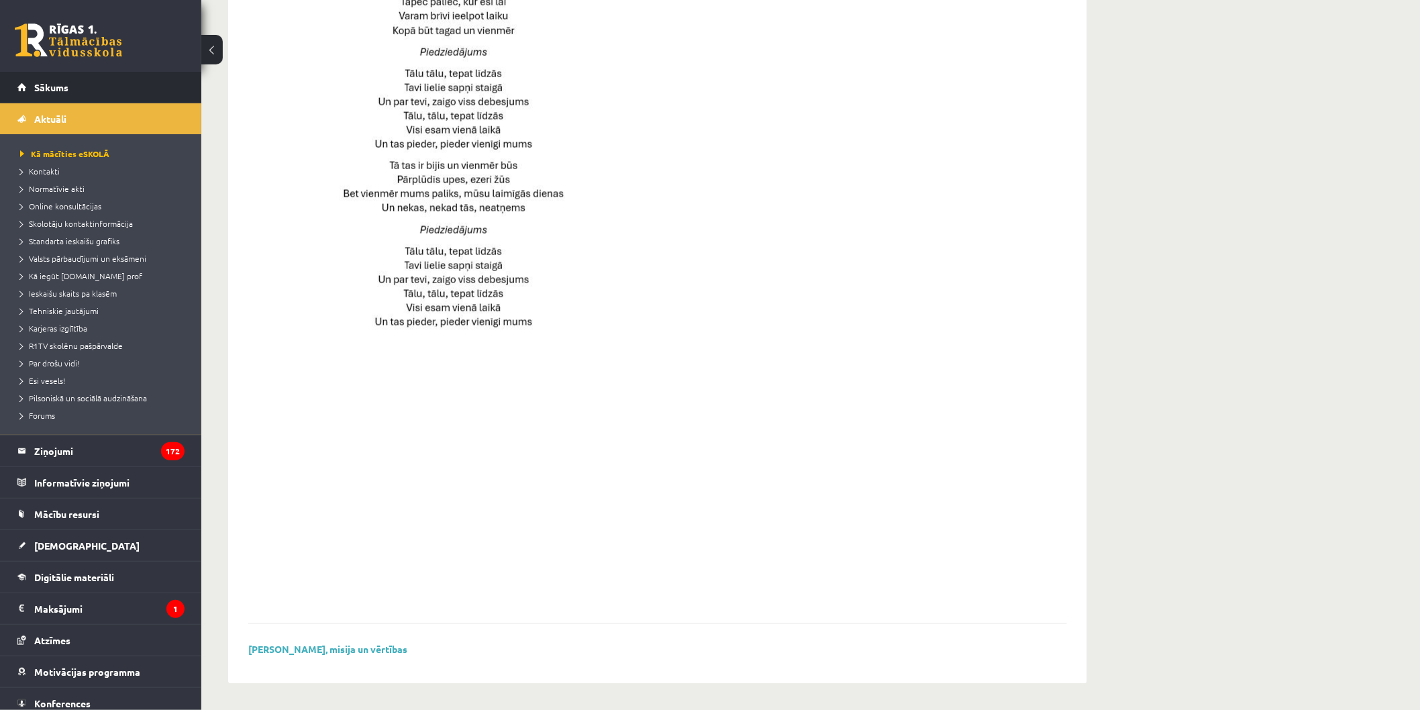 The height and width of the screenshot is (710, 1420). I want to click on a: R1TV skolēnu pašpārvalde, so click(104, 346).